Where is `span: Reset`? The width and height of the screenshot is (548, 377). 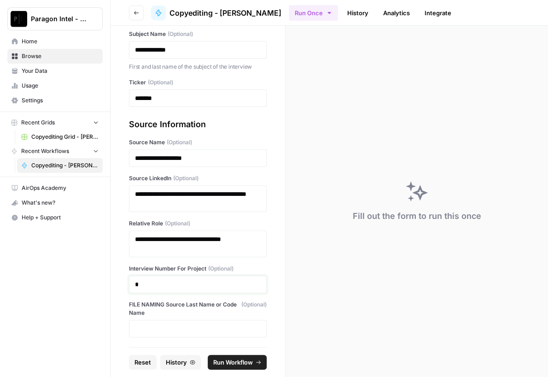
span: Reset is located at coordinates (143, 362).